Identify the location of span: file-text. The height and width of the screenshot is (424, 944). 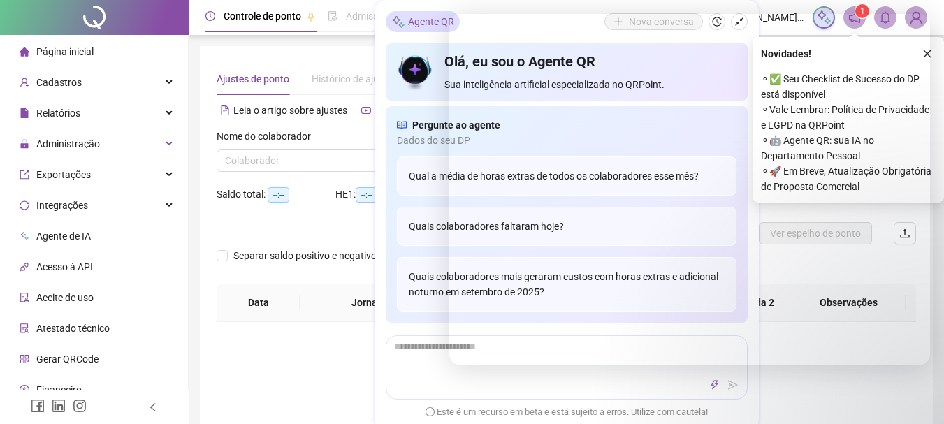
(225, 110).